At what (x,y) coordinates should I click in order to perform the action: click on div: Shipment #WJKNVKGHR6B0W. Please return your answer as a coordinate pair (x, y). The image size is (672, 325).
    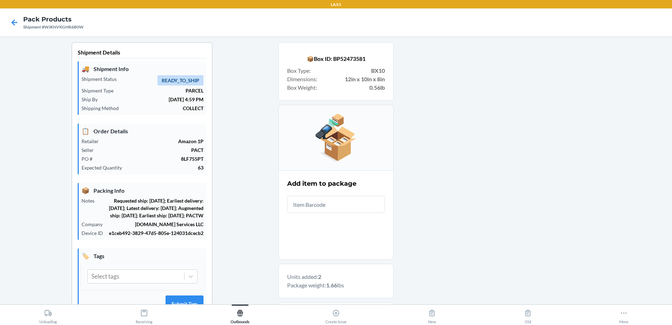
    Looking at the image, I should click on (53, 27).